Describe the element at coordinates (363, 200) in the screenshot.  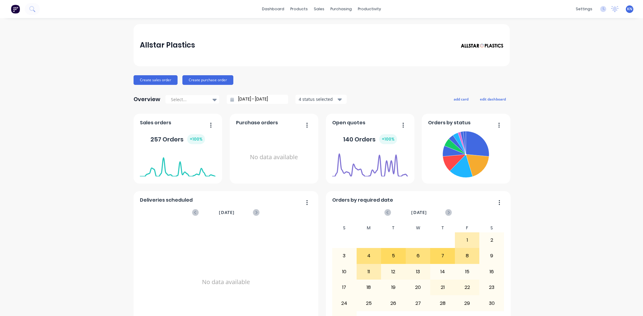
I see `span: Orders by required date` at that location.